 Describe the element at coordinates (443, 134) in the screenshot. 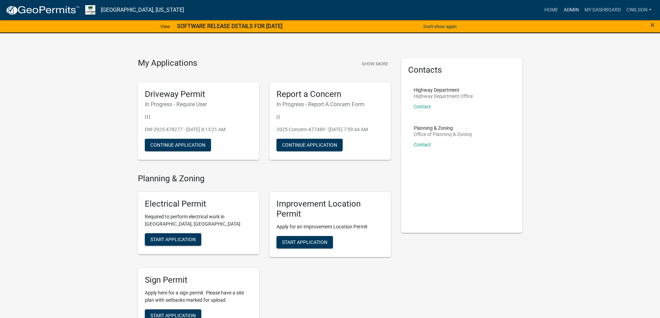

I see `p: Office of Planning & Zoning` at that location.